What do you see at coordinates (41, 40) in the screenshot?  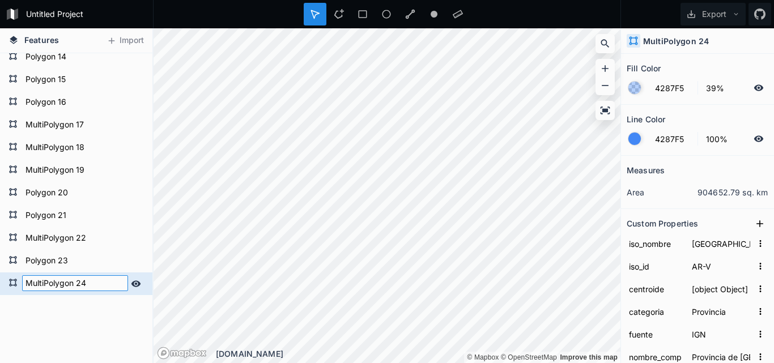 I see `span: Features` at bounding box center [41, 40].